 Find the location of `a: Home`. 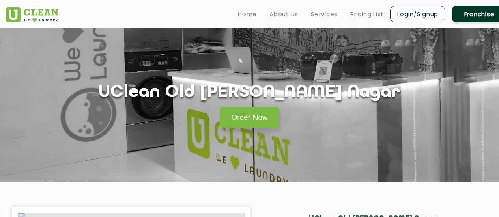

a: Home is located at coordinates (247, 14).